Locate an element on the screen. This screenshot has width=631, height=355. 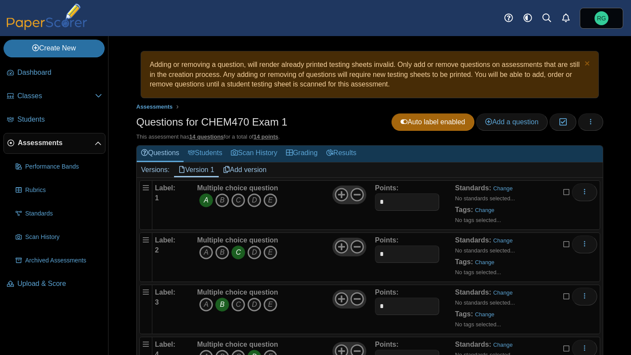
a: Dismiss notice is located at coordinates (586, 64).